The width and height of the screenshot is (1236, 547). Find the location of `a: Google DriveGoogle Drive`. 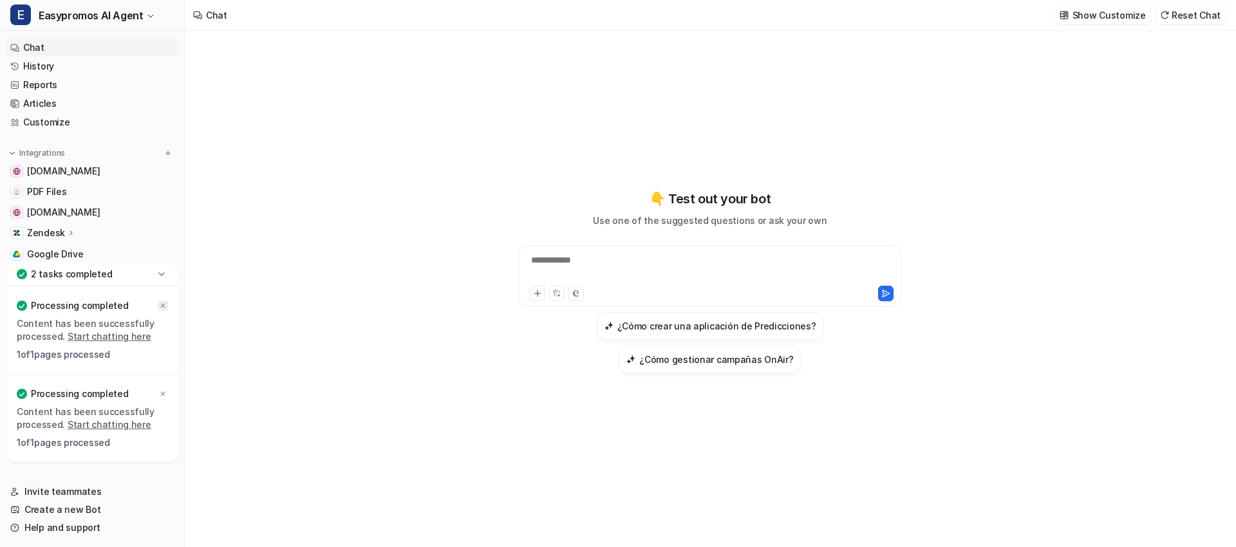

a: Google DriveGoogle Drive is located at coordinates (92, 254).